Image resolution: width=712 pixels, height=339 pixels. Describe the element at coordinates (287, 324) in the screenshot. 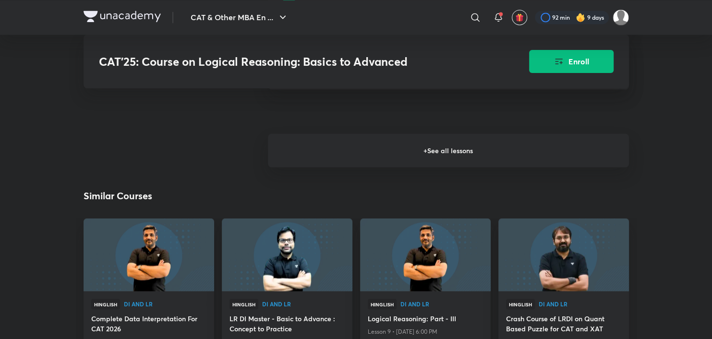

I see `a: LR DI Master - Basic to Advance : Concept to Practice` at that location.